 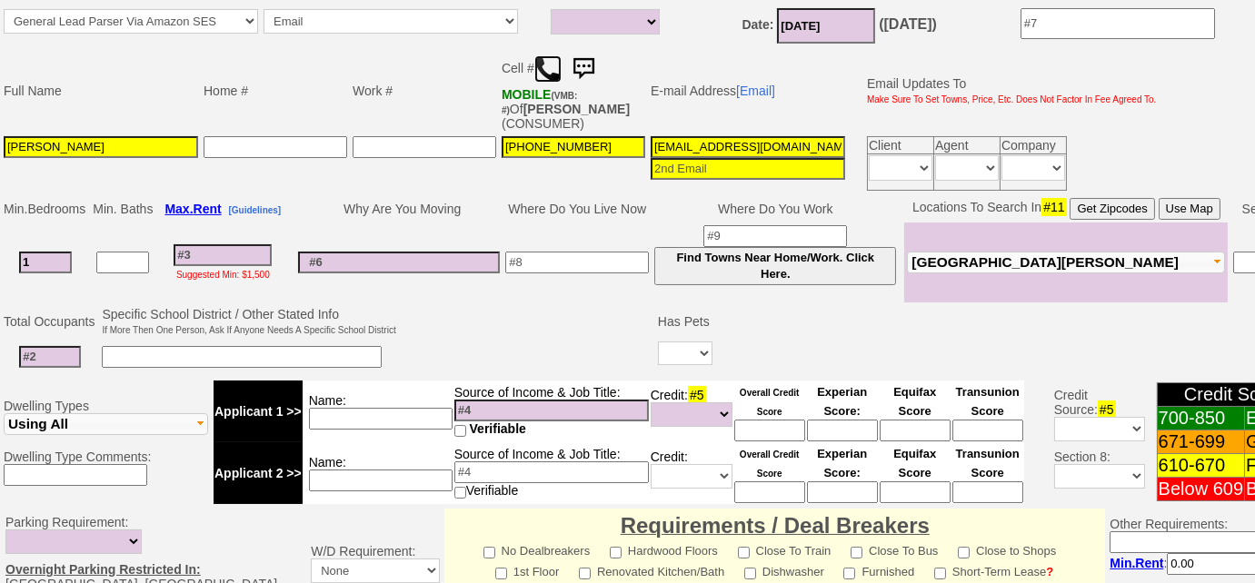 What do you see at coordinates (45, 263) in the screenshot?
I see `input: #1` at bounding box center [45, 263].